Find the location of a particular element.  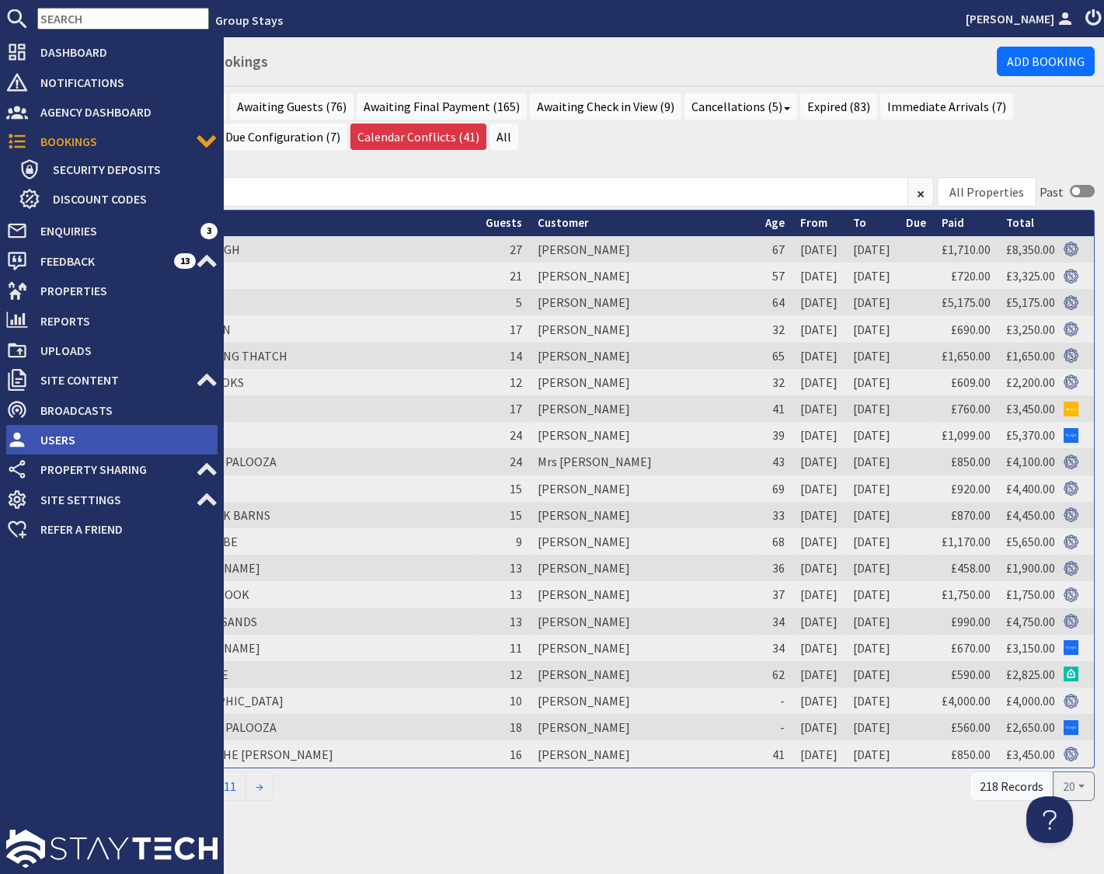

a: £3,450.00 is located at coordinates (1030, 409).